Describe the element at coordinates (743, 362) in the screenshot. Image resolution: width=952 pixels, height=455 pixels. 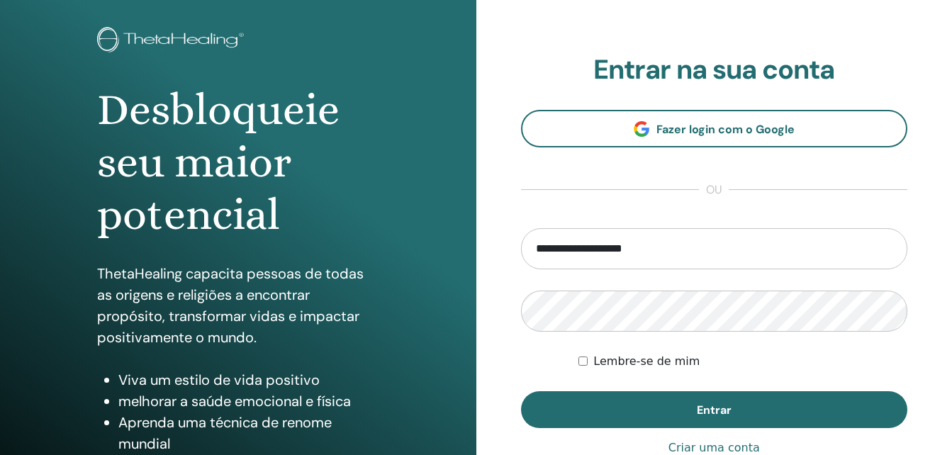
I see `div: Keep me authenticated indefinitely or until I manually logout` at that location.